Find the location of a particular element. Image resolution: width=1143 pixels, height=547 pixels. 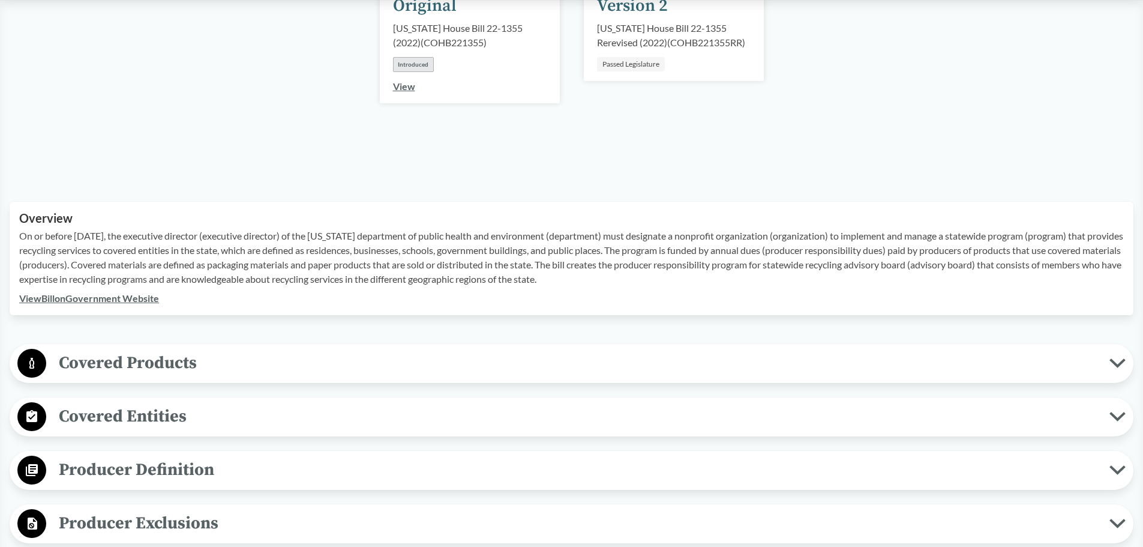

button: Covered Entities is located at coordinates (571, 416).